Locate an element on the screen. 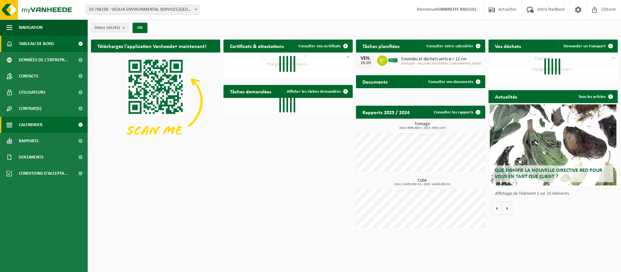 This screenshot has height=272, width=621. span: Contacts is located at coordinates (29, 76).